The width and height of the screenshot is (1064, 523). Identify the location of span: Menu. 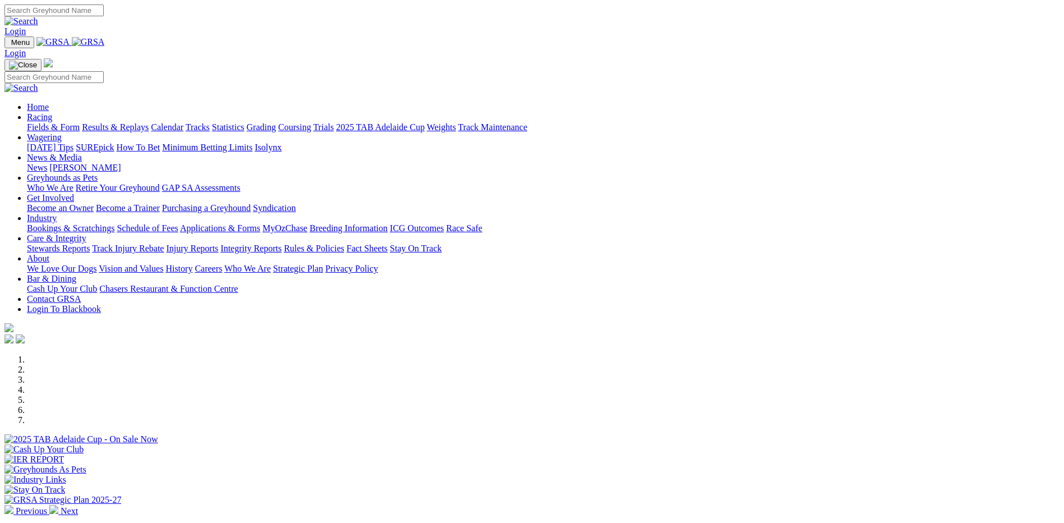
(20, 42).